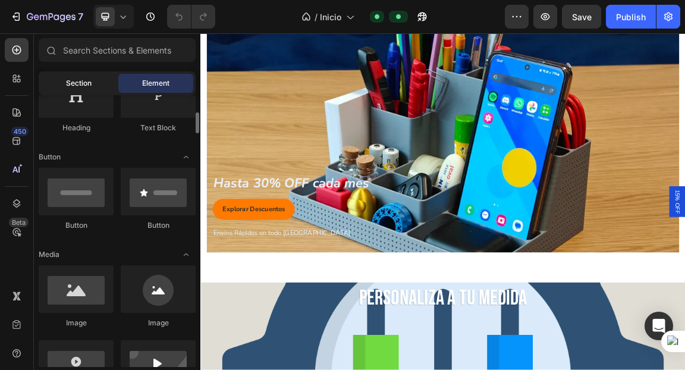  Describe the element at coordinates (631, 17) in the screenshot. I see `div: Publish` at that location.